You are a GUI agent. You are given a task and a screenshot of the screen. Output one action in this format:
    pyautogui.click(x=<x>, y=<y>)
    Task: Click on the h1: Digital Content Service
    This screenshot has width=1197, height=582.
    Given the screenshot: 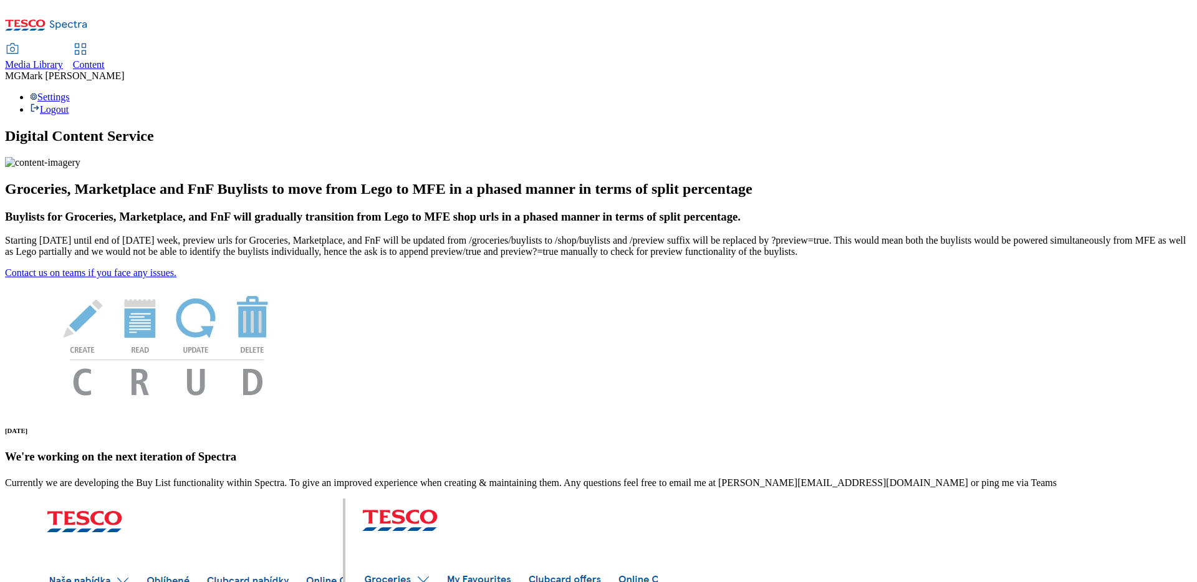 What is the action you would take?
    pyautogui.click(x=598, y=136)
    